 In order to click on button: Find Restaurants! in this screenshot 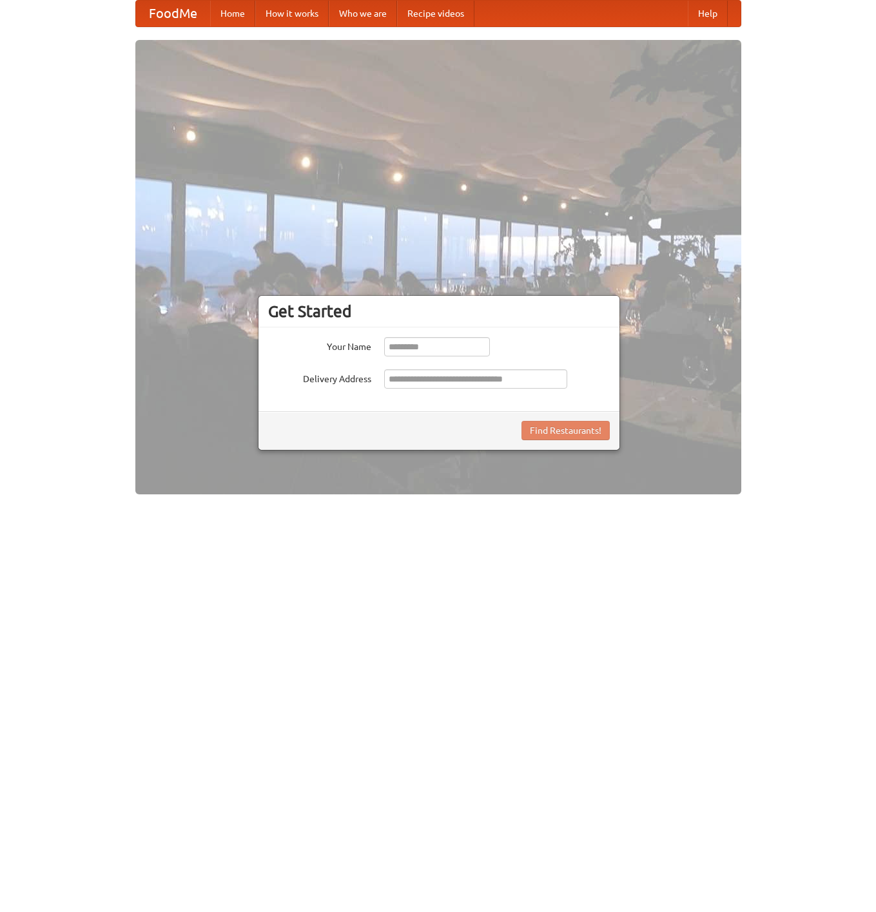, I will do `click(565, 431)`.